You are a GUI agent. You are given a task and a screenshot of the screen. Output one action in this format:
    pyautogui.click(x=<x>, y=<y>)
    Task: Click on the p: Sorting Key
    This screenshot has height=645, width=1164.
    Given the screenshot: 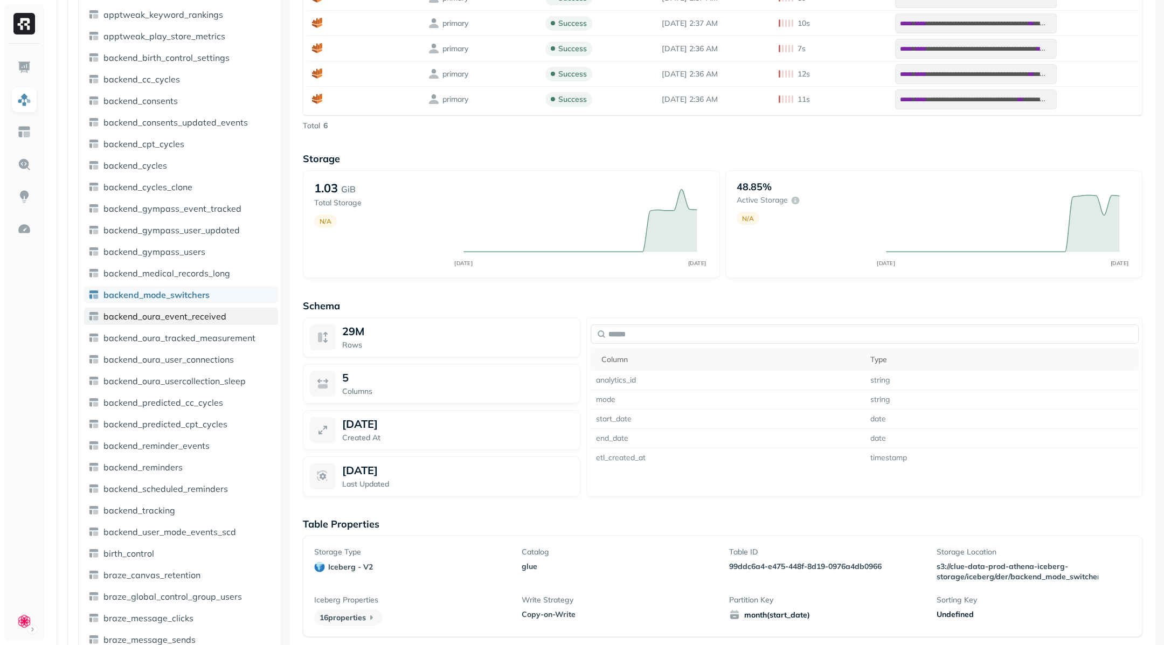 What is the action you would take?
    pyautogui.click(x=1033, y=600)
    